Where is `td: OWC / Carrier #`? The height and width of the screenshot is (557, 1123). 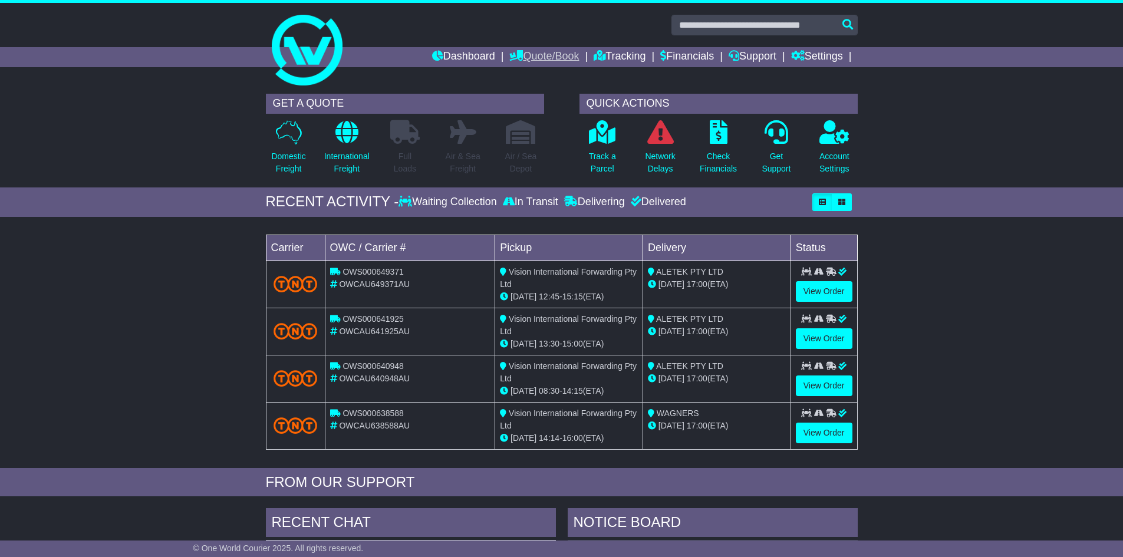
td: OWC / Carrier # is located at coordinates (410, 248).